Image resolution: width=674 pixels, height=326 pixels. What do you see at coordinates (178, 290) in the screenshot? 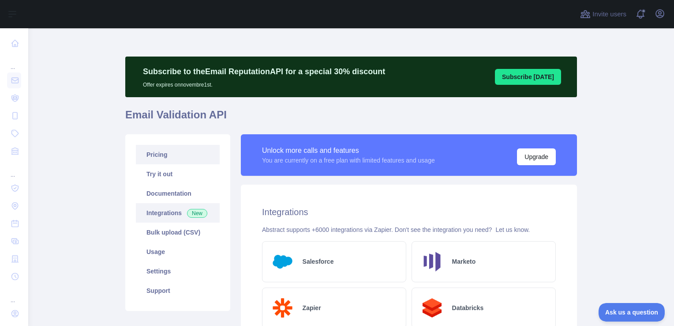
I see `a: Support` at bounding box center [178, 290].